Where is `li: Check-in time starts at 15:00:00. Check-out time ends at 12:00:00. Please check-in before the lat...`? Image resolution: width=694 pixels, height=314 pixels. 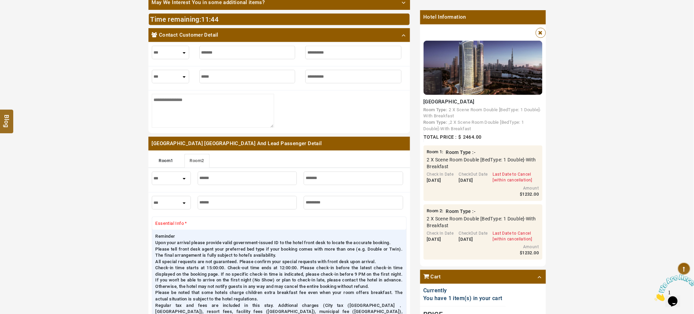
li: Check-in time starts at 15:00:00. Check-out time ends at 12:00:00. Please check-in before the lat... is located at coordinates (279, 278).